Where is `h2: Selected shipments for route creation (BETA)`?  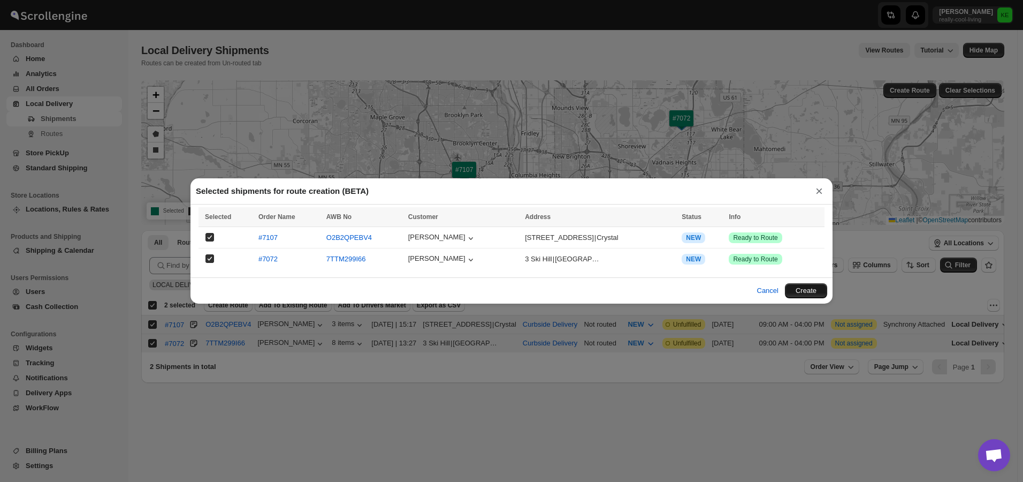 h2: Selected shipments for route creation (BETA) is located at coordinates (282, 191).